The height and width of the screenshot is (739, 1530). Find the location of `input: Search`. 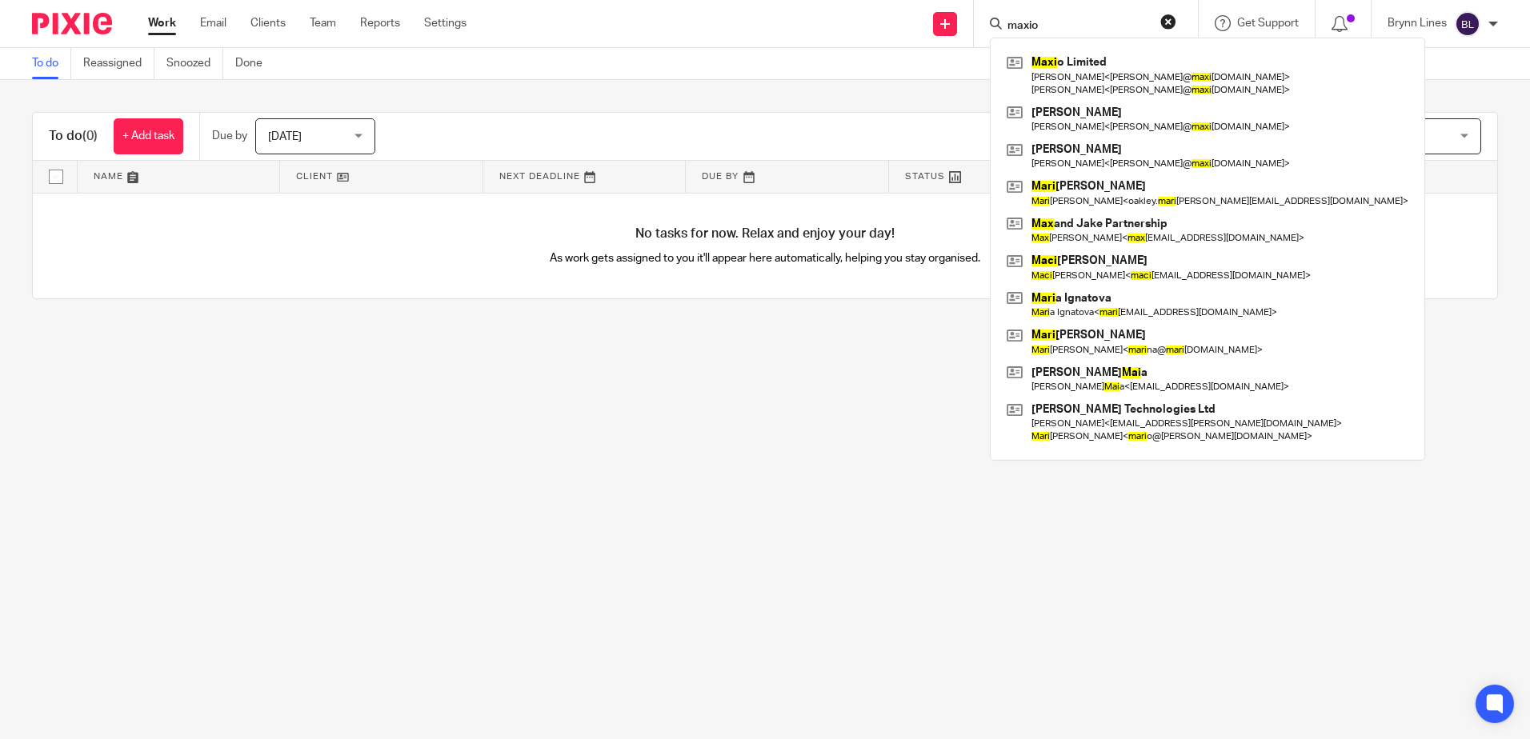

input: Search is located at coordinates (1078, 26).